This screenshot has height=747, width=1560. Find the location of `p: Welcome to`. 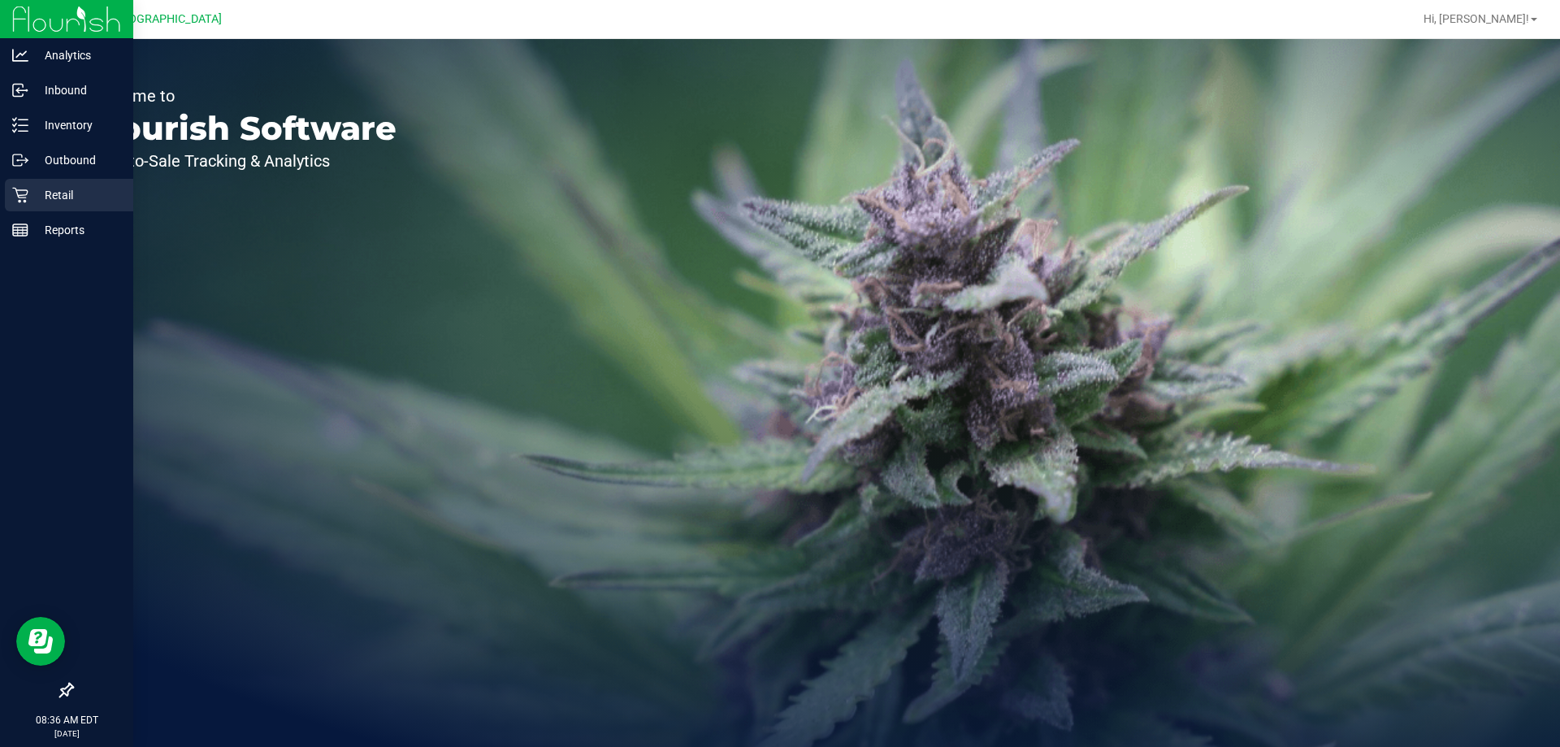

p: Welcome to is located at coordinates (242, 96).